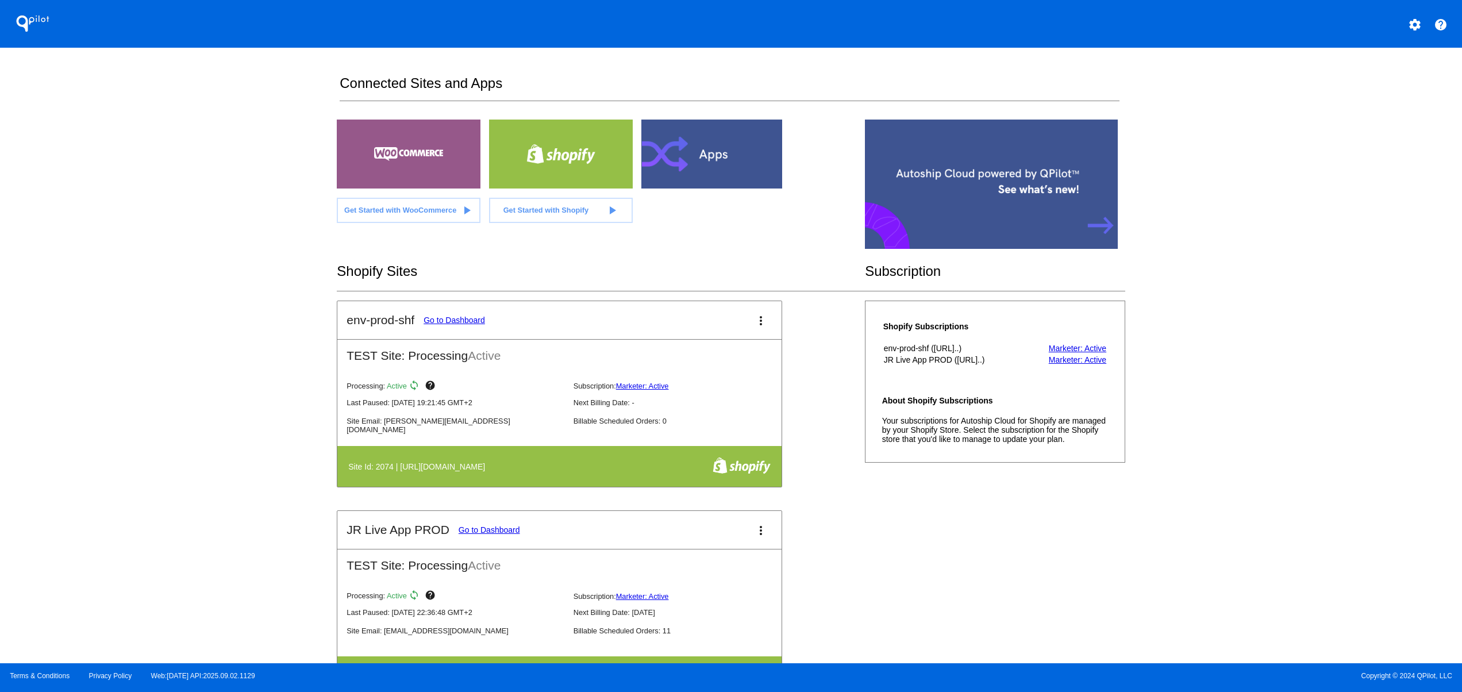 This screenshot has width=1462, height=692. I want to click on h4: Shopify Subscriptions, so click(954, 327).